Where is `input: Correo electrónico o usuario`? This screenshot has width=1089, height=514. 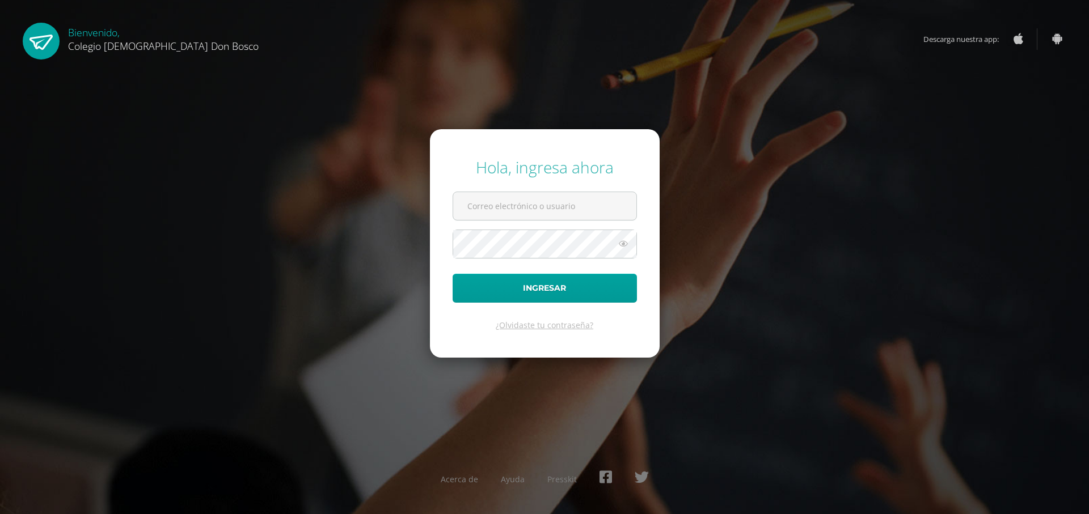
input: Correo electrónico o usuario is located at coordinates (544, 206).